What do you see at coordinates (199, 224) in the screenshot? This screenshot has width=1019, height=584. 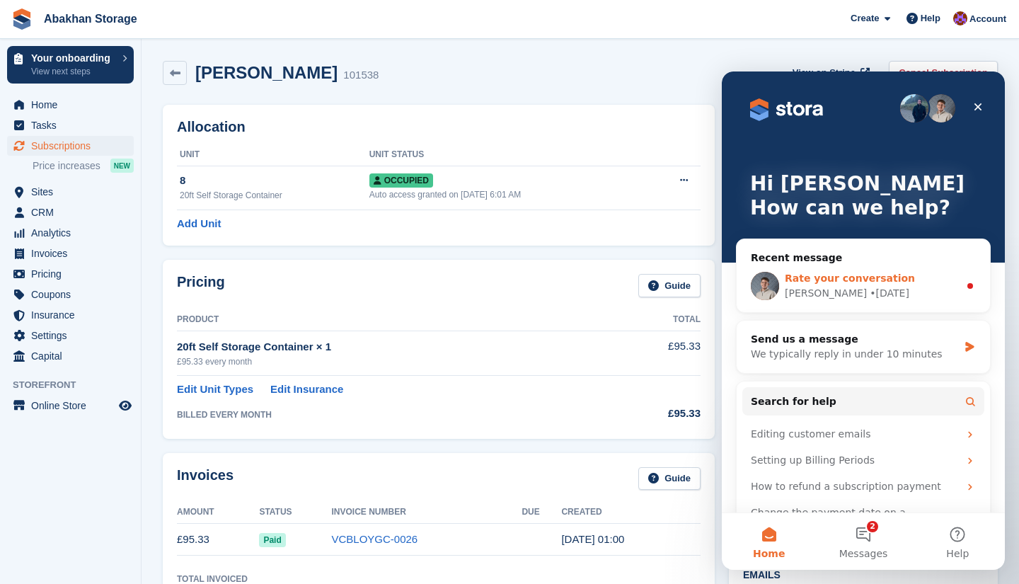 I see `a: Add Unit` at bounding box center [199, 224].